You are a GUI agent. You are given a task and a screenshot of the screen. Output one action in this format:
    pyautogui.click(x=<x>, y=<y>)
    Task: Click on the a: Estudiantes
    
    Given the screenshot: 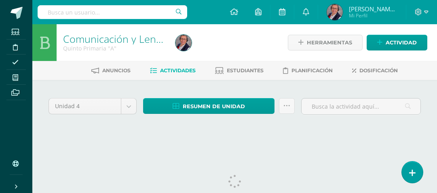 What is the action you would take?
    pyautogui.click(x=239, y=71)
    